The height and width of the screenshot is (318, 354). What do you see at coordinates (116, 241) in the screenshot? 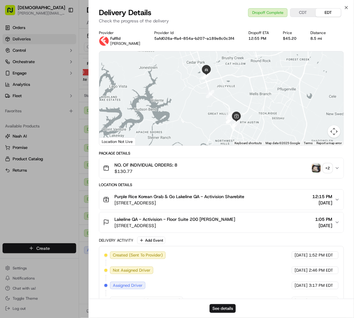
I see `div: Delivery Activity` at bounding box center [116, 241].